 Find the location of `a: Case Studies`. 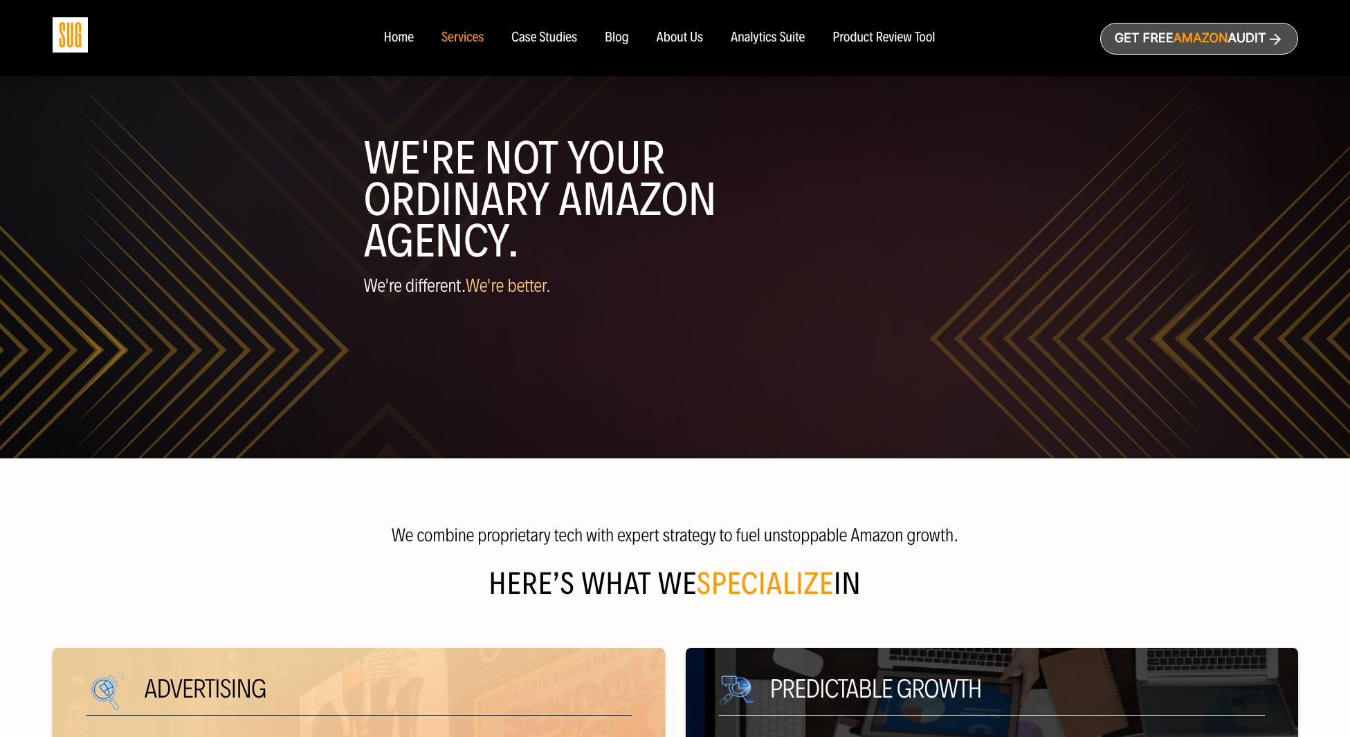

a: Case Studies is located at coordinates (544, 38).